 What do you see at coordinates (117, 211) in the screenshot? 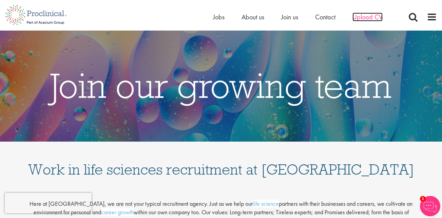
I see `a: career growth` at bounding box center [117, 211].